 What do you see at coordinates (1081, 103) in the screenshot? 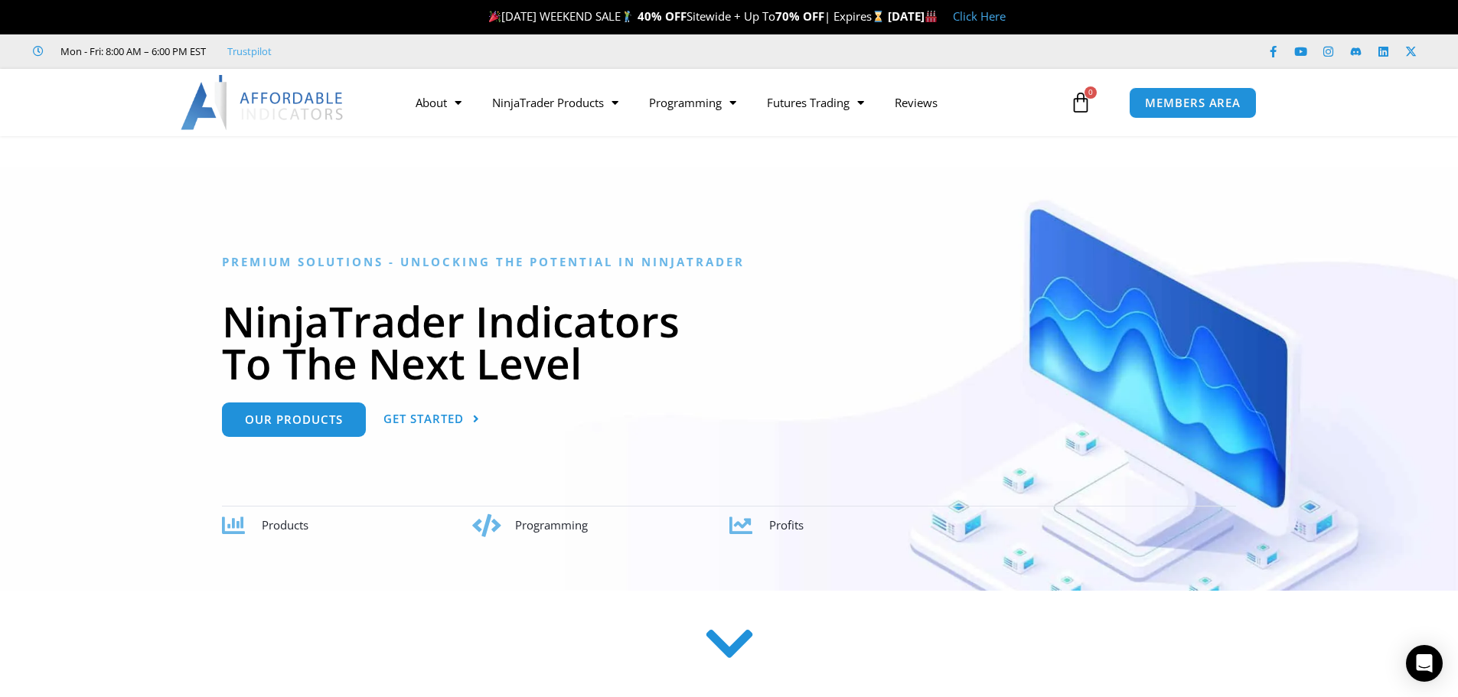
I see `a: 0` at bounding box center [1081, 103].